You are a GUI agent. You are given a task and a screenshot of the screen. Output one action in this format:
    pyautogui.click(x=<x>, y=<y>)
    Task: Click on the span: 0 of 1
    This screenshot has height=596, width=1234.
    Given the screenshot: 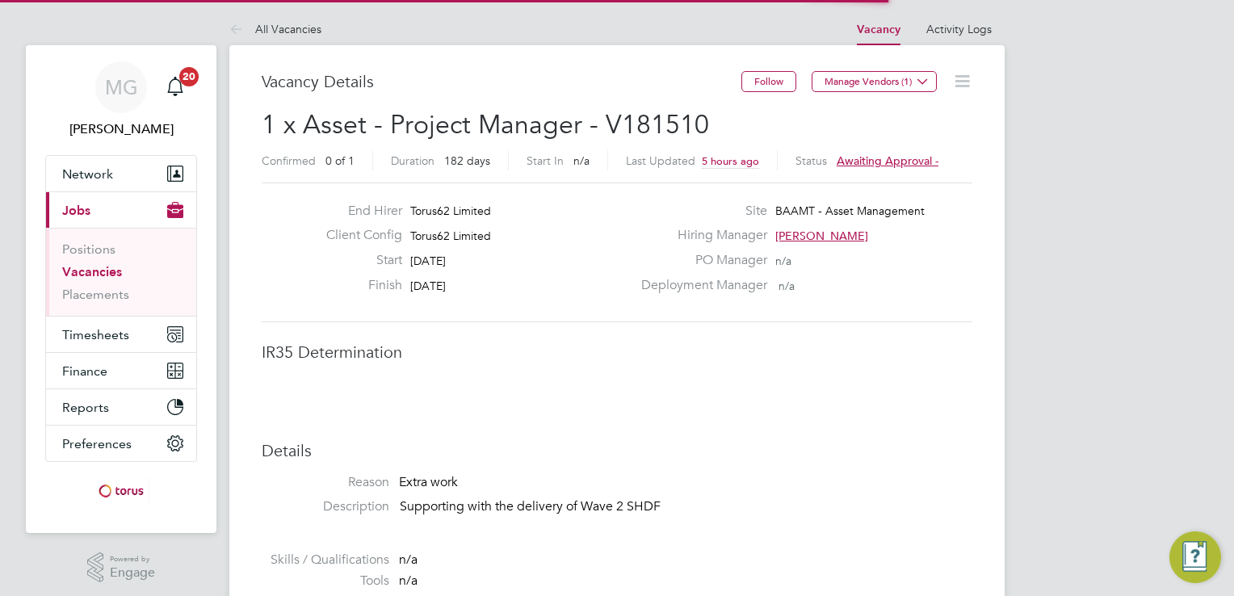 What is the action you would take?
    pyautogui.click(x=340, y=161)
    